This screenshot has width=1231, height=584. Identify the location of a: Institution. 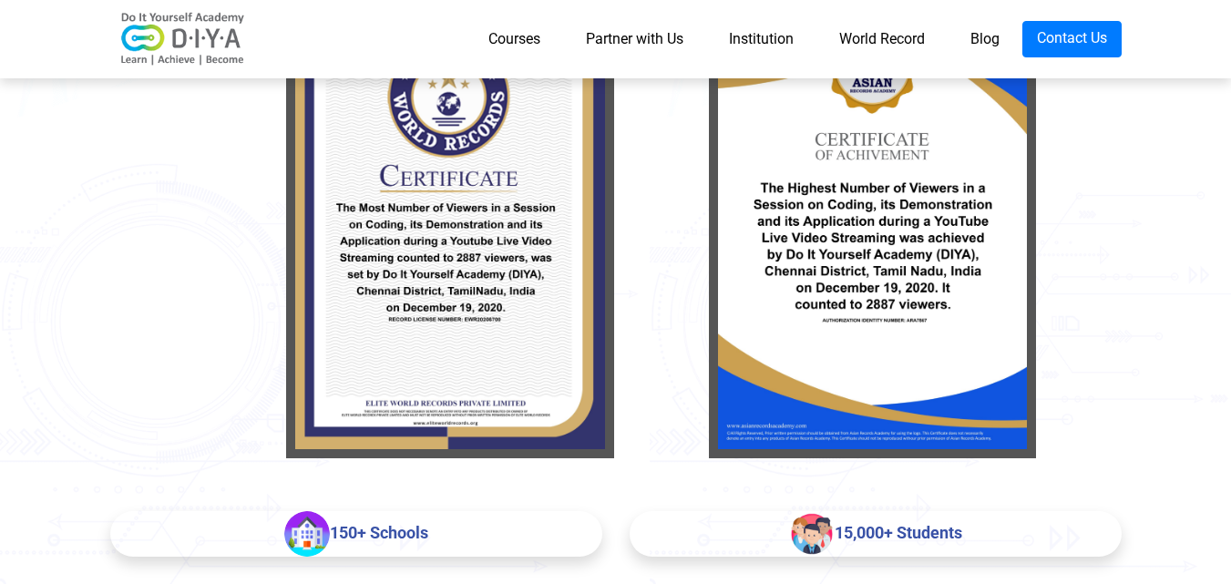
(761, 39).